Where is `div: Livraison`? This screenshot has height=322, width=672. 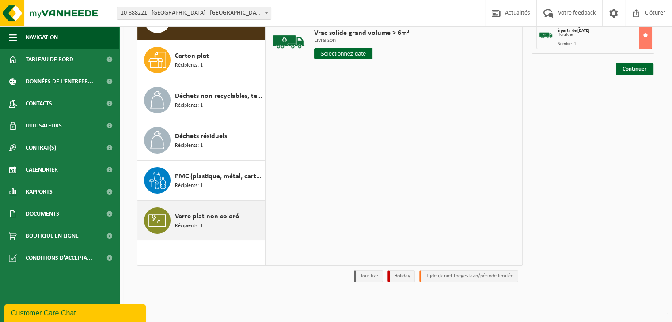 div: Livraison is located at coordinates (604, 35).